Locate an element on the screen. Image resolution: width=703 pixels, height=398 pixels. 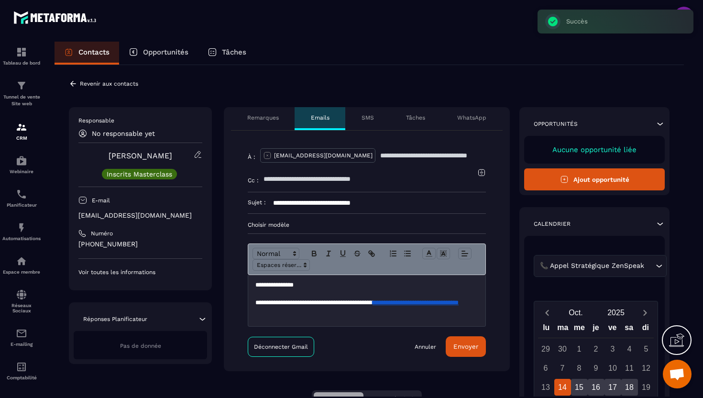
button: Open months overlay is located at coordinates (575, 312).